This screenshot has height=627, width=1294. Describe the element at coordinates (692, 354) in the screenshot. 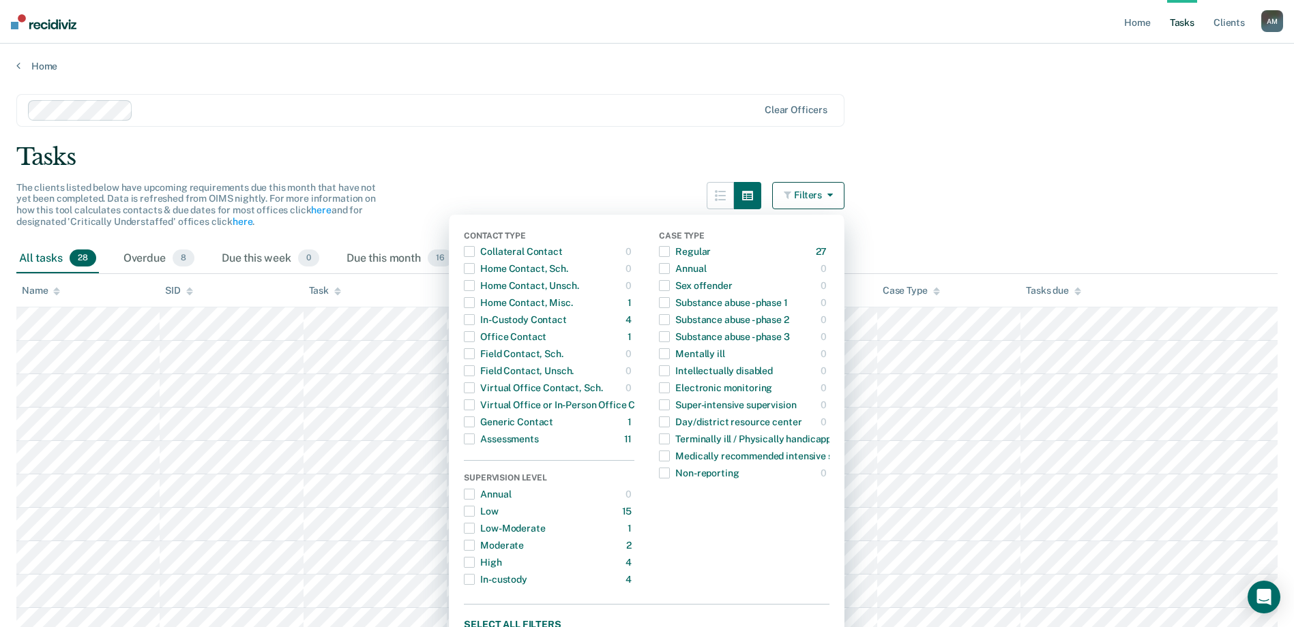

I see `div: Mentally ill` at that location.